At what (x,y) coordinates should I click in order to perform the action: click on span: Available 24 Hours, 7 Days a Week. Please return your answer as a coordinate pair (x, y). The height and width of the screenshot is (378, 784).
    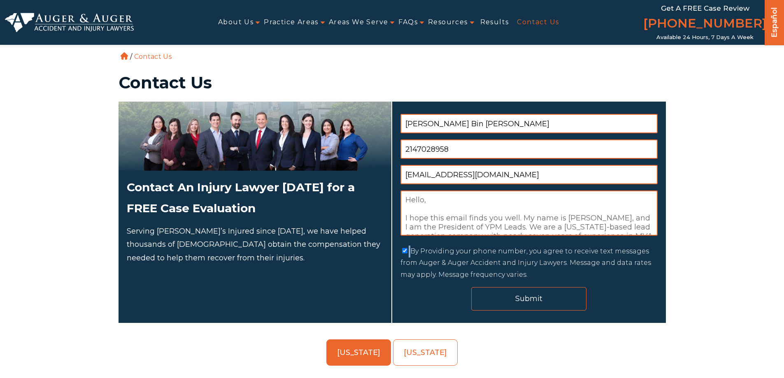
    Looking at the image, I should click on (705, 37).